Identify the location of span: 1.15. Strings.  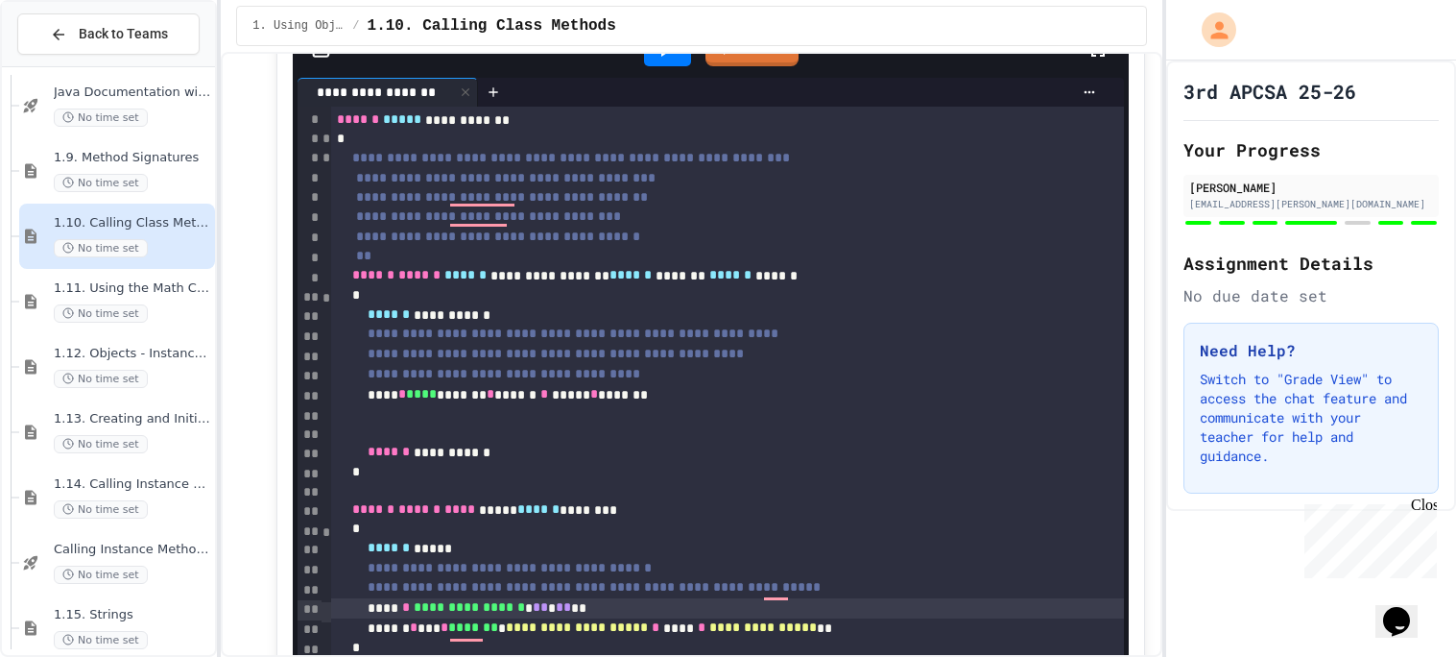
(132, 614).